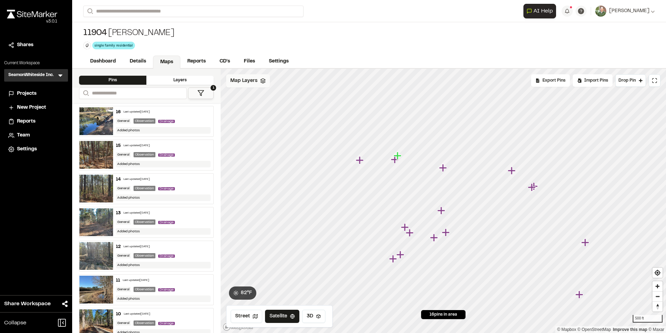 The height and width of the screenshot is (333, 666). What do you see at coordinates (238, 327) in the screenshot?
I see `a: Mapbox logo` at bounding box center [238, 327].